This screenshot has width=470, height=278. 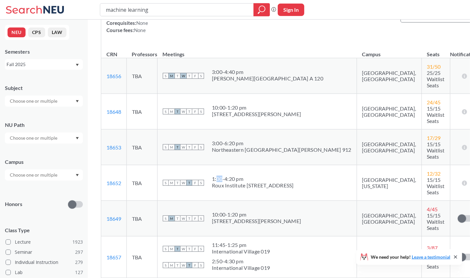 What do you see at coordinates (114, 219) in the screenshot?
I see `a: 18649` at bounding box center [114, 219].